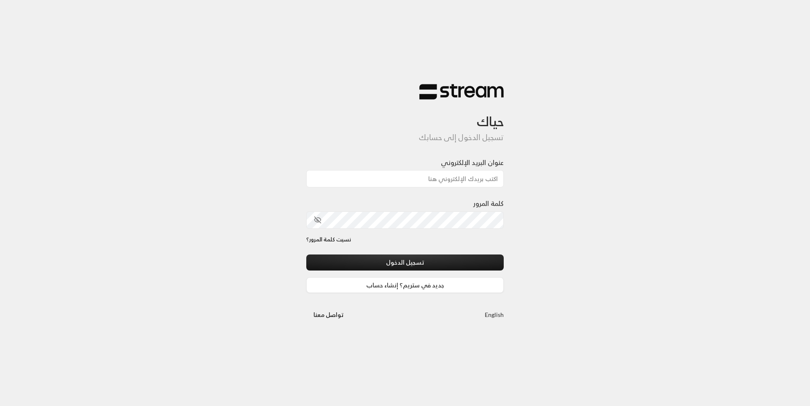  I want to click on h5: تسجيل الدخول إلى حسابك, so click(405, 138).